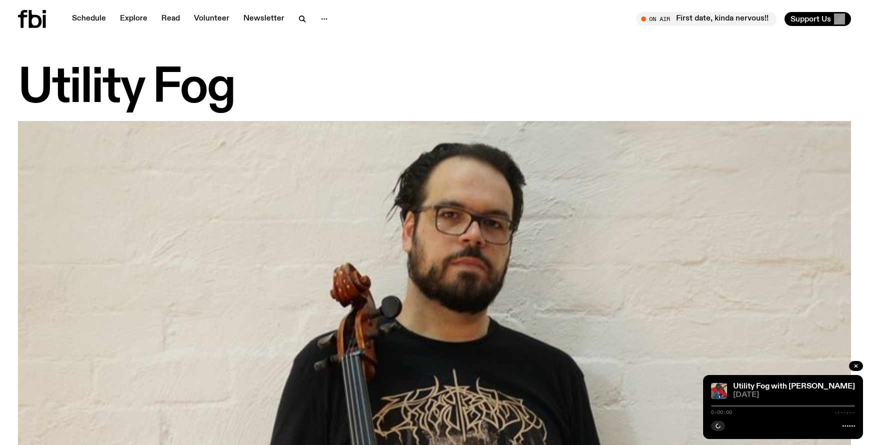  What do you see at coordinates (211, 19) in the screenshot?
I see `a: Volunteer` at bounding box center [211, 19].